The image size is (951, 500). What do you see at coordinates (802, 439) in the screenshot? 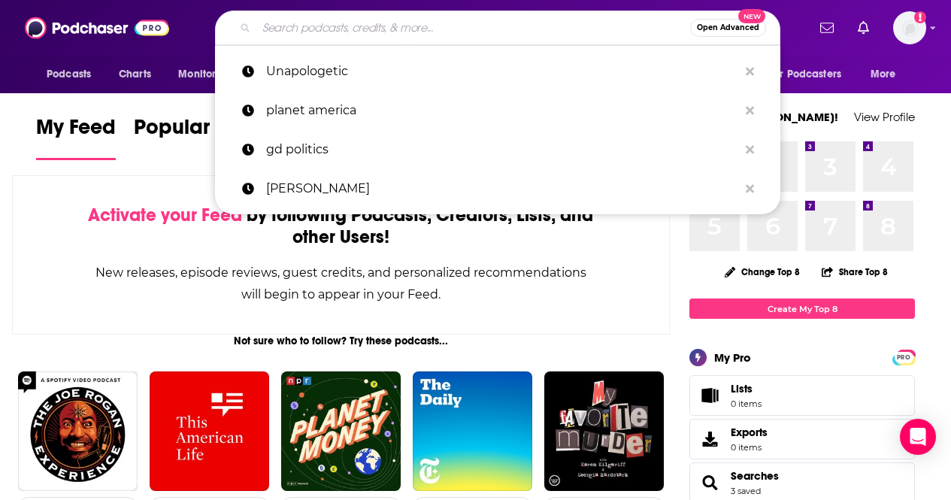
I see `a: Exports` at bounding box center [802, 439].